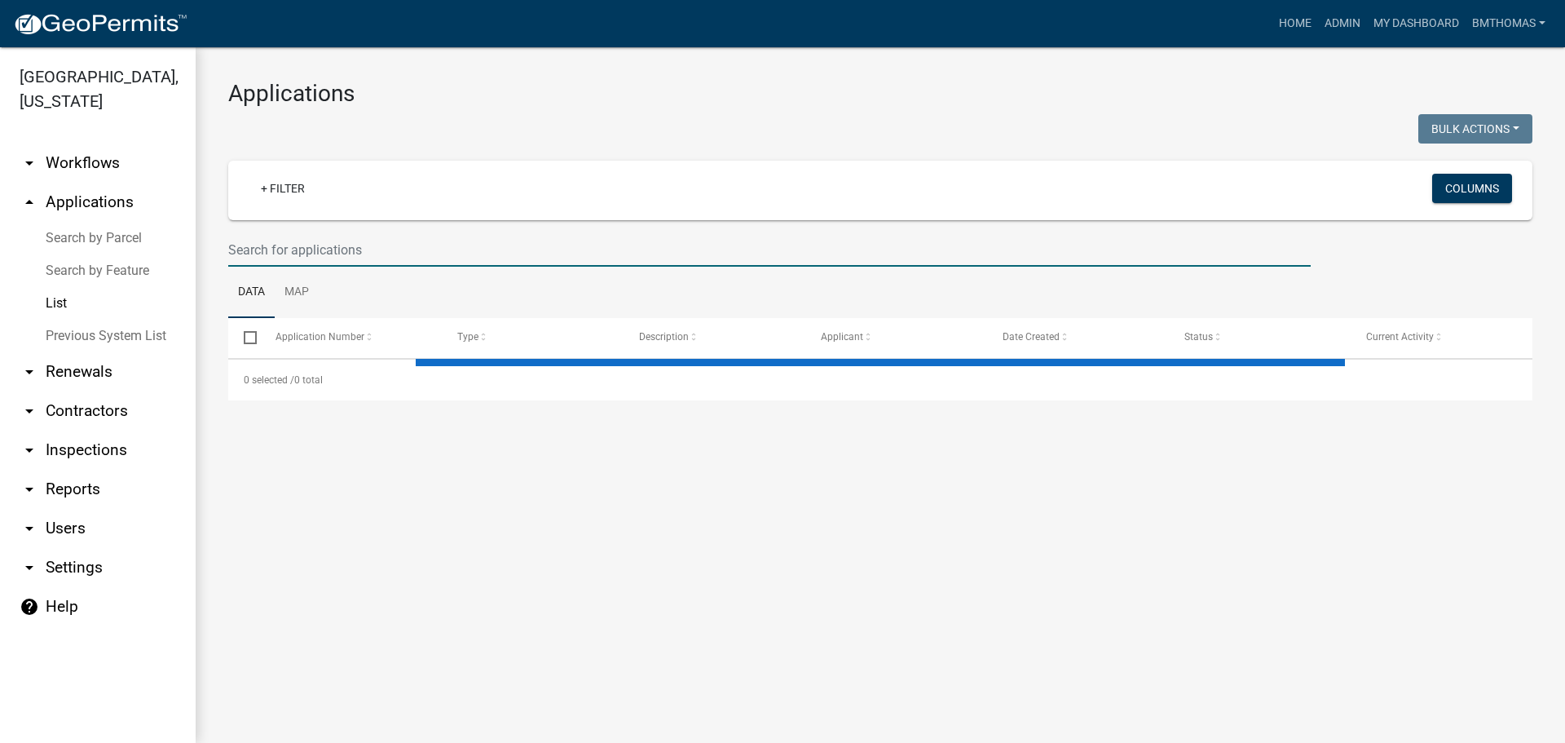  Describe the element at coordinates (880, 94) in the screenshot. I see `h3: Applications` at that location.